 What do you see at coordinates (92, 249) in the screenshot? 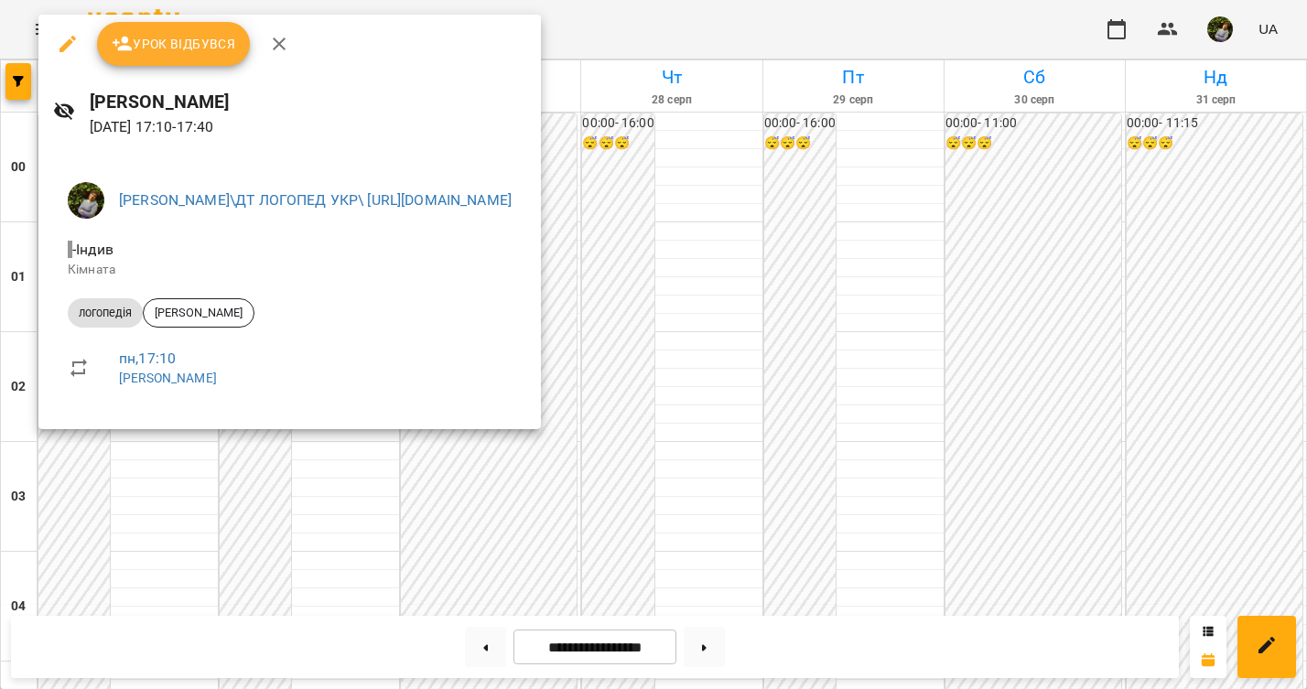
I see `span: - Індив` at bounding box center [92, 249].